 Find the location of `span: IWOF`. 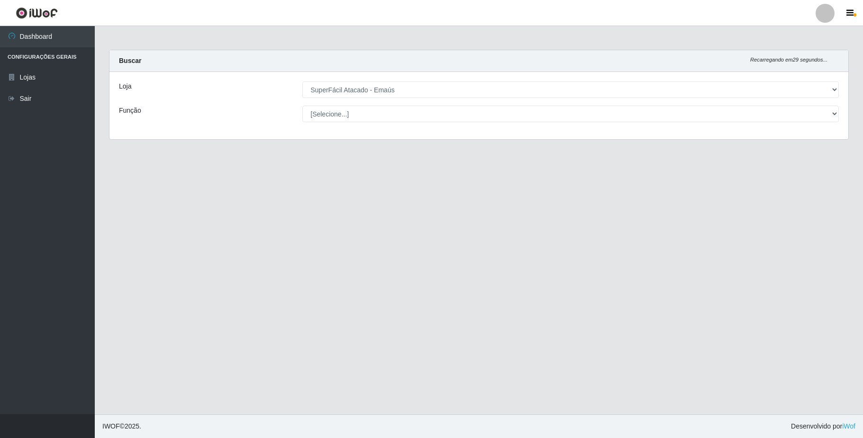

span: IWOF is located at coordinates (111, 426).